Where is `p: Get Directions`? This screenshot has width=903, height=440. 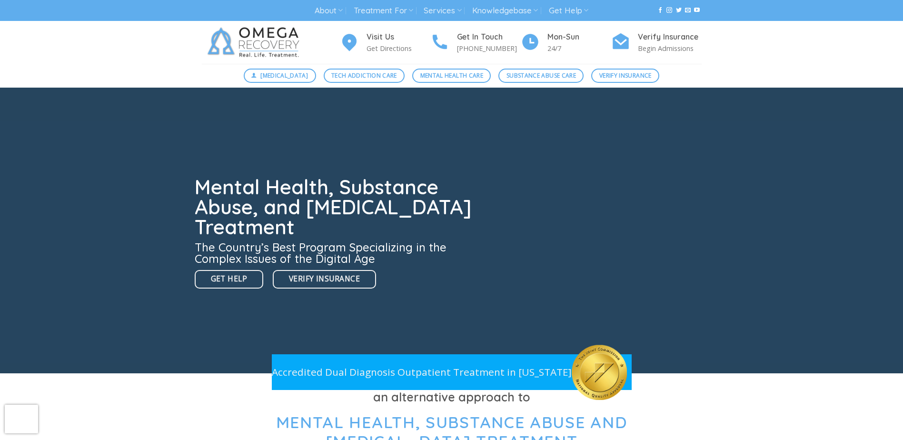
p: Get Directions is located at coordinates (398, 48).